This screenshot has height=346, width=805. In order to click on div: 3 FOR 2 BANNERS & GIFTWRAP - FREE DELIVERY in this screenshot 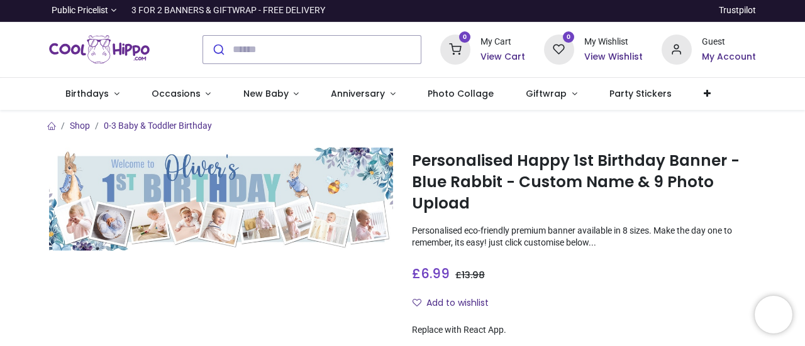, I will do `click(228, 11)`.